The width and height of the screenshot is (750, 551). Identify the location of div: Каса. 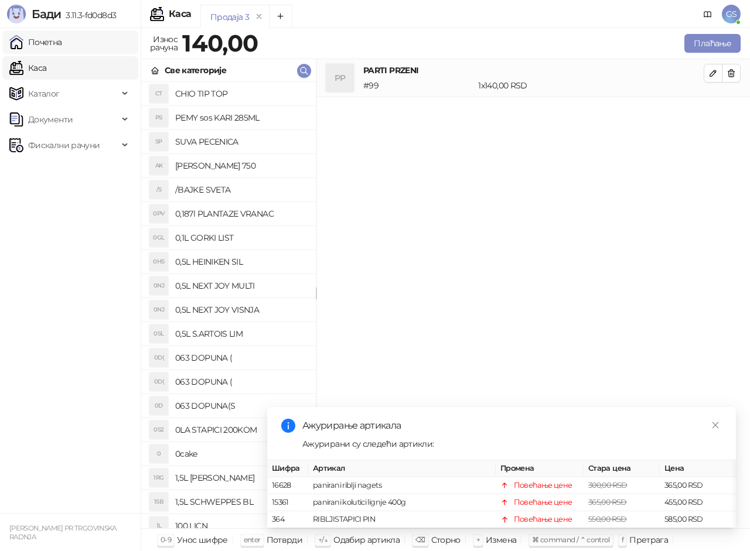
(180, 14).